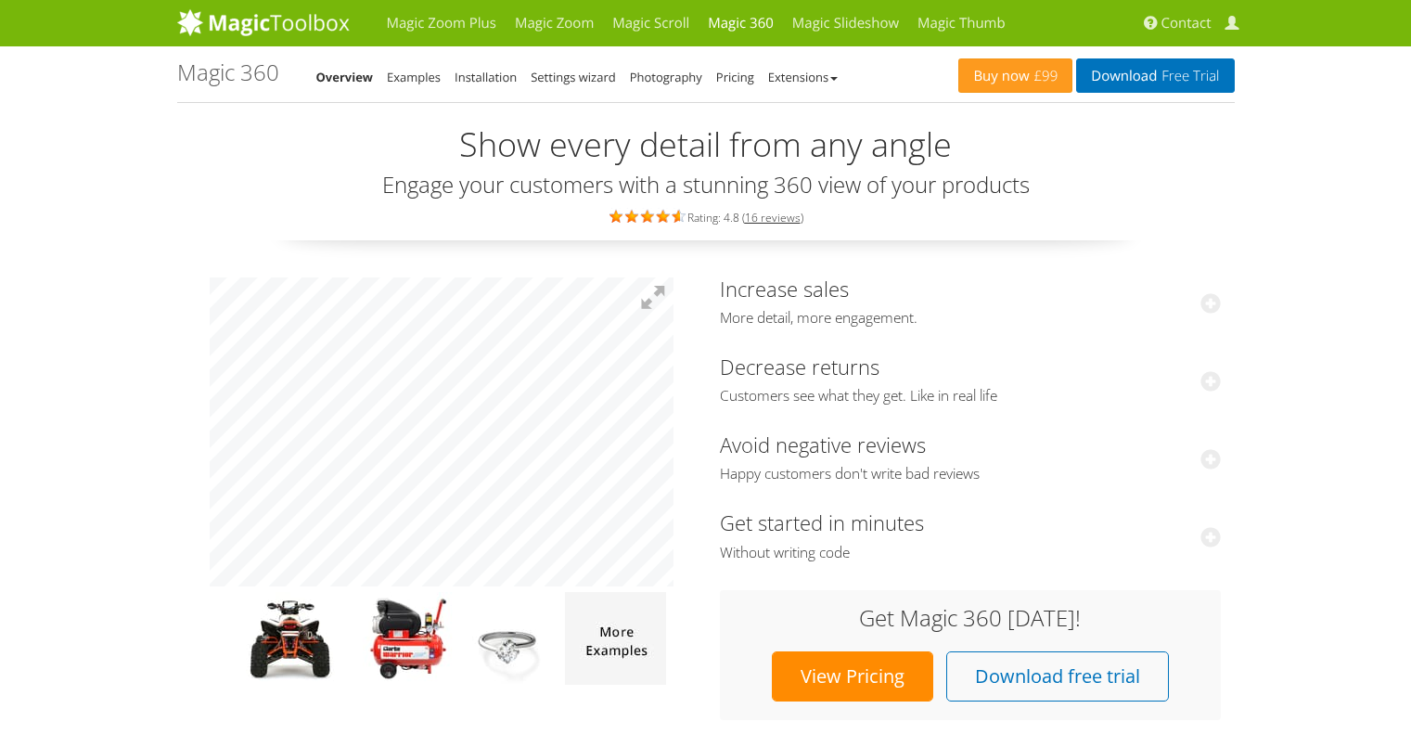  I want to click on span: Contact, so click(1187, 23).